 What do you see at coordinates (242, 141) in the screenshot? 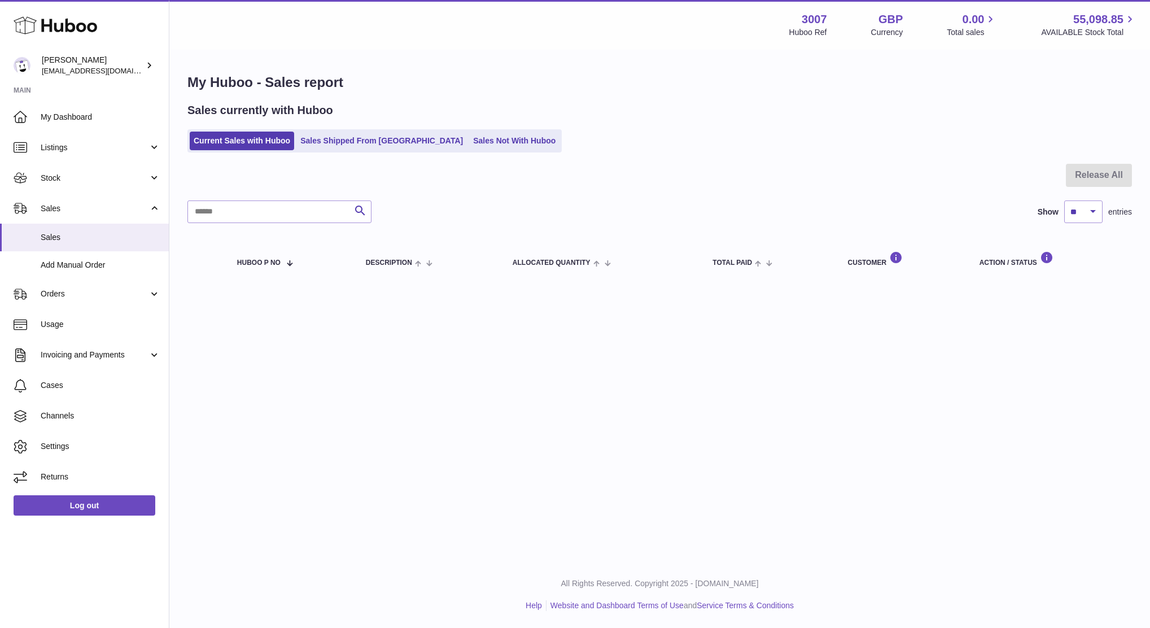
I see `a: Current Sales with Huboo` at bounding box center [242, 141].